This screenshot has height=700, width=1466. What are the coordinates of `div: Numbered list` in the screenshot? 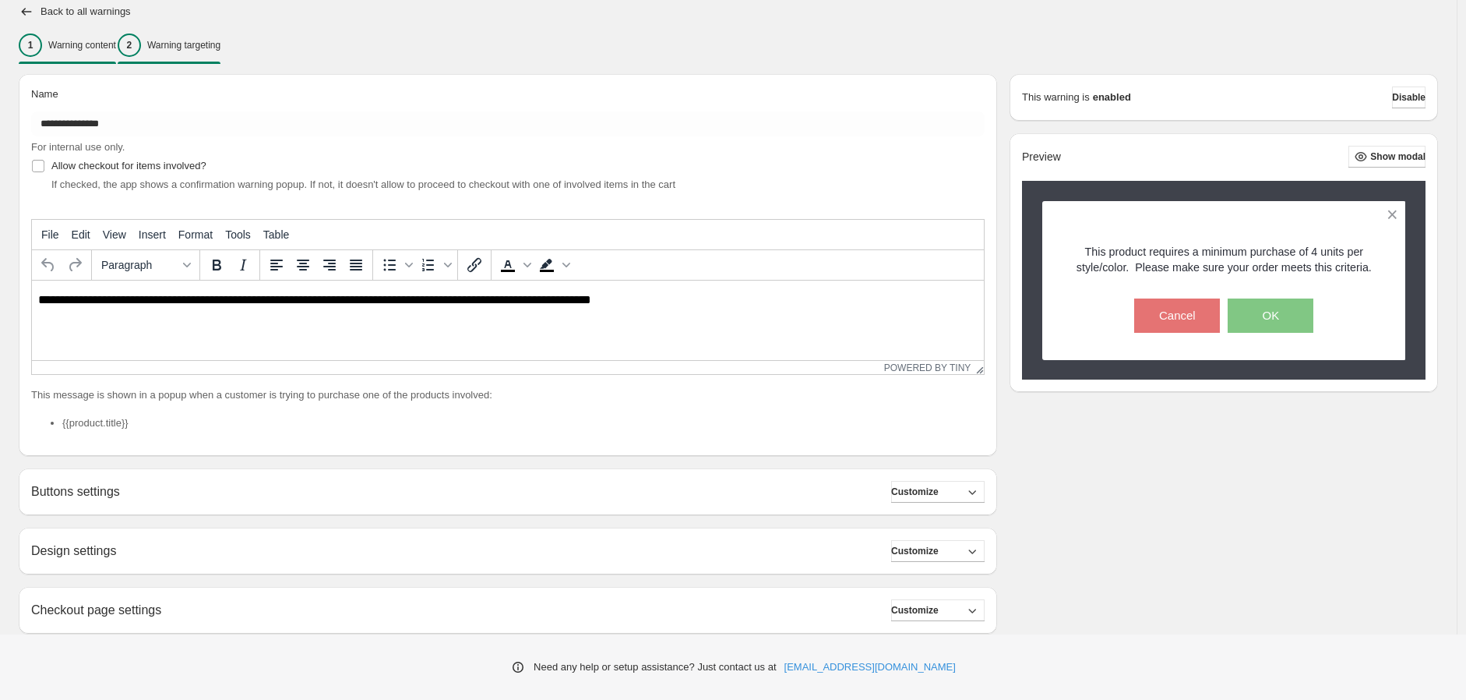 It's located at (435, 265).